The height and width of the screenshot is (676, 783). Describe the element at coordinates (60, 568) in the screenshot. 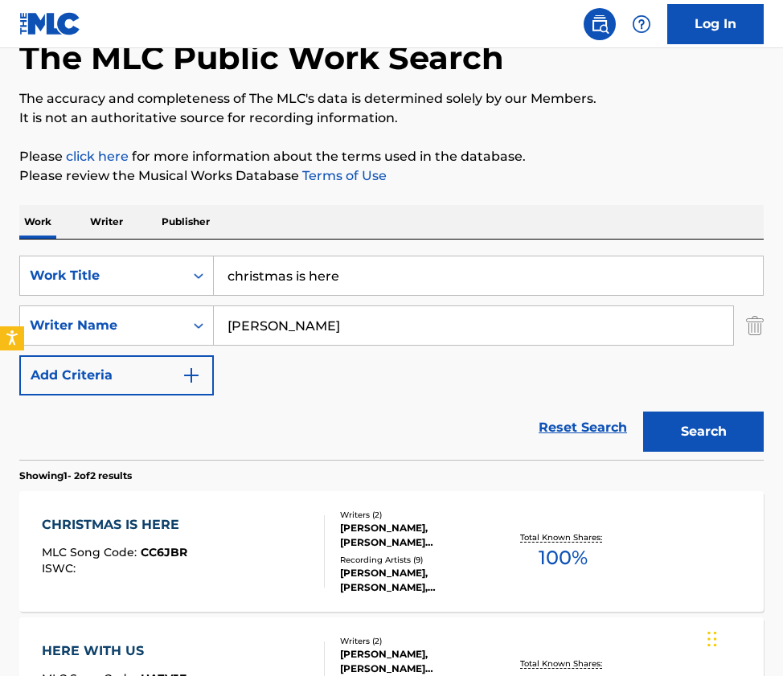

I see `span: ISWC :` at that location.